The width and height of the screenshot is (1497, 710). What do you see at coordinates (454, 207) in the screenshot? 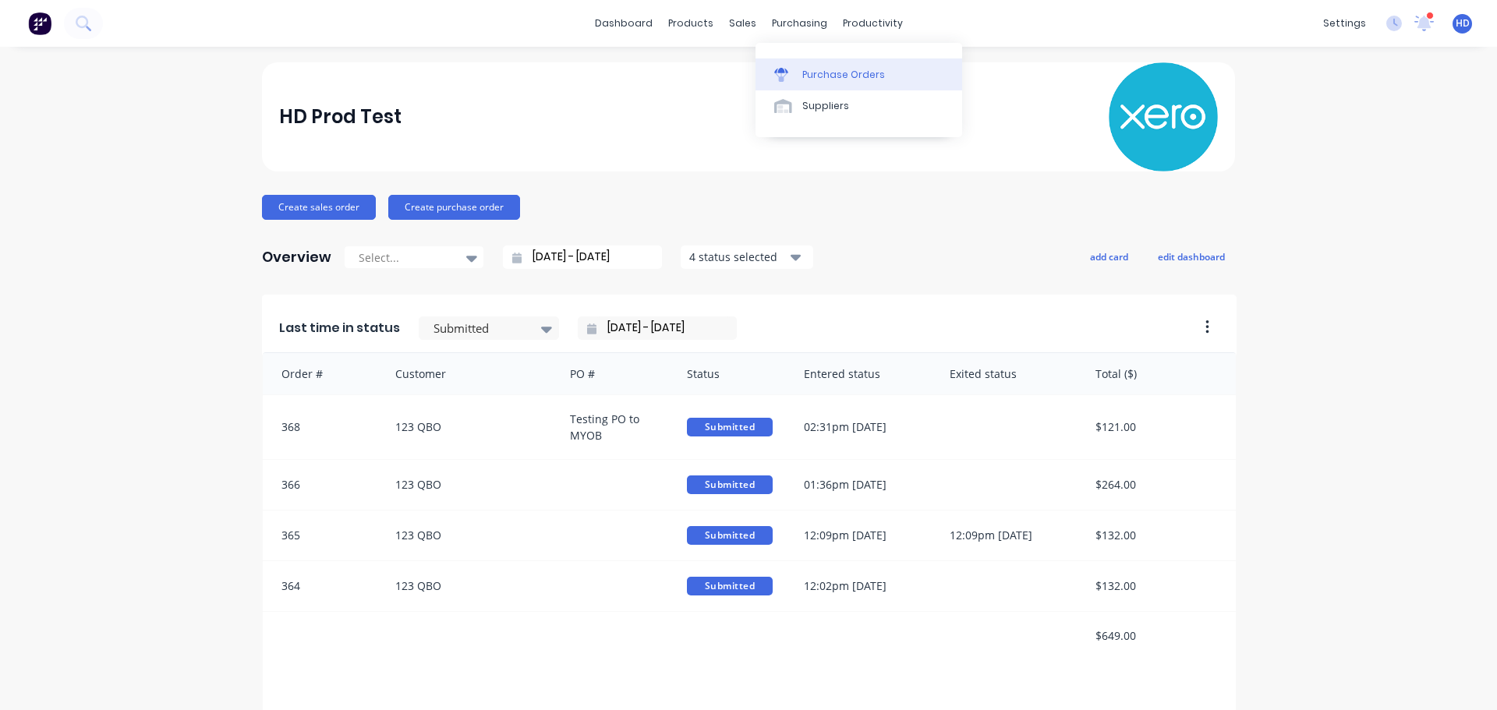
I see `button: Create purchase order` at bounding box center [454, 207].